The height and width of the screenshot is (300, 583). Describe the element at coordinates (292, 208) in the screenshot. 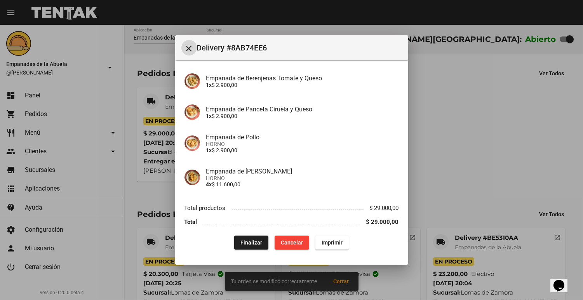

I see `li: Total productos $ 29.000,00` at that location.